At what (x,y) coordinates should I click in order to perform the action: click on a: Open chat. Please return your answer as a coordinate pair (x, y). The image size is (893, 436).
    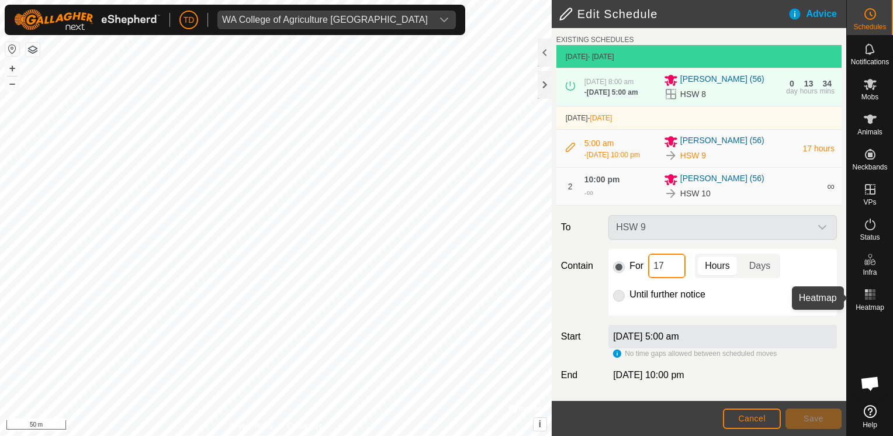
    Looking at the image, I should click on (870, 383).